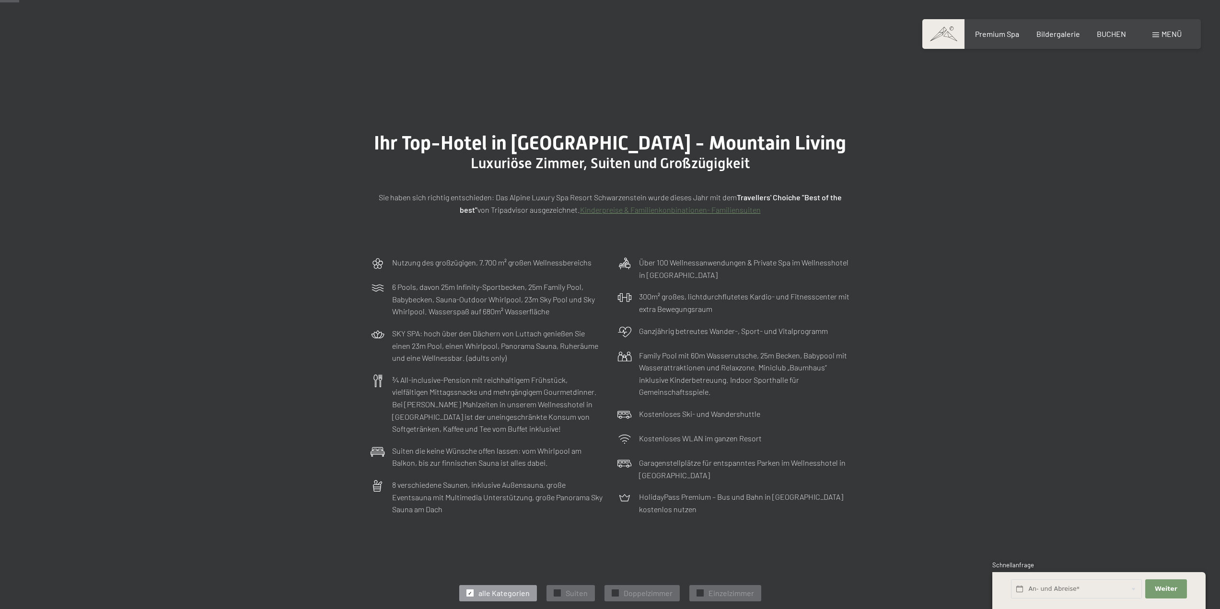 The width and height of the screenshot is (1220, 609). Describe the element at coordinates (1058, 34) in the screenshot. I see `span: Bildergalerie` at that location.